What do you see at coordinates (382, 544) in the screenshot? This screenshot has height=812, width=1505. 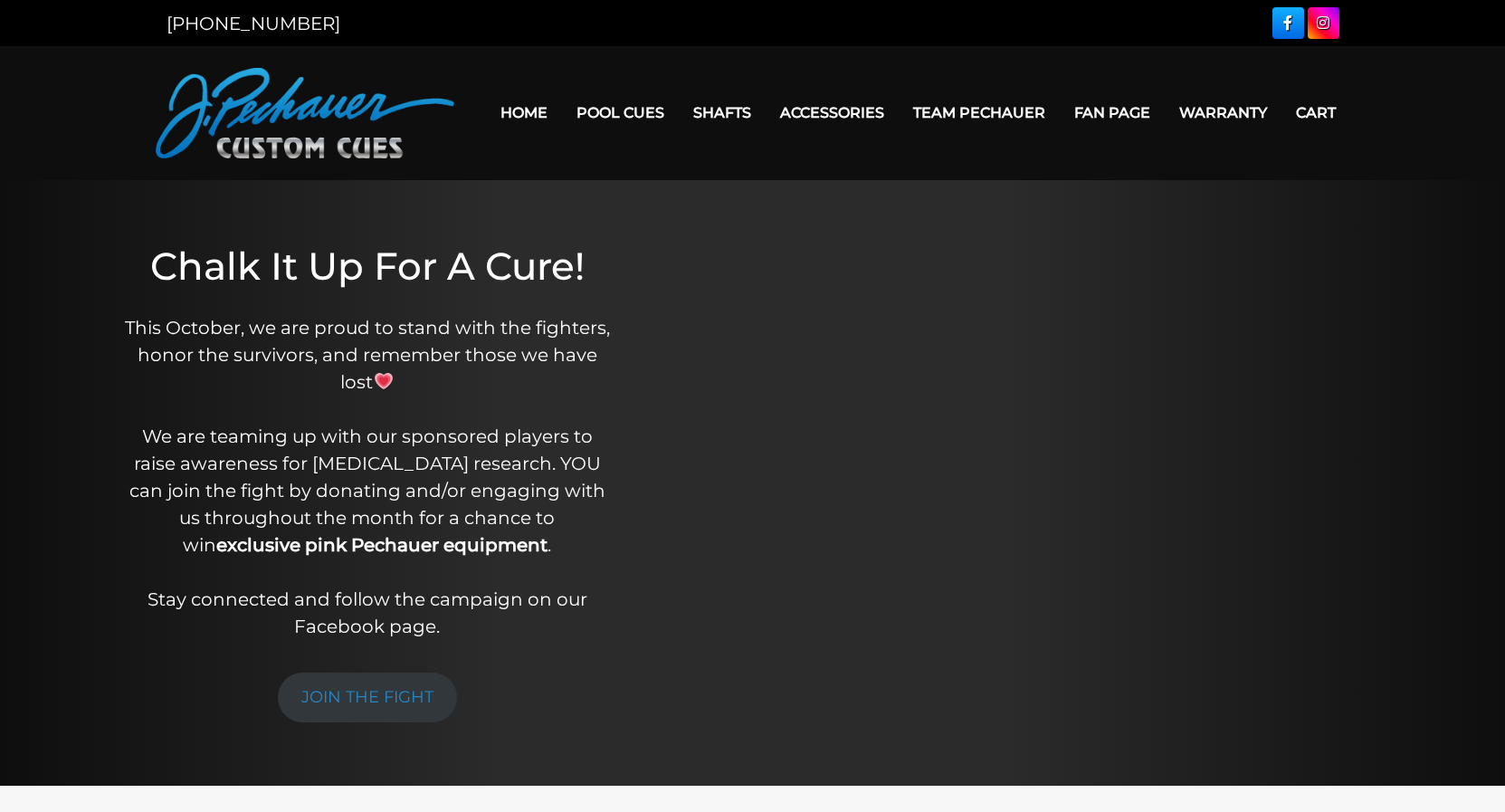 I see `strong: exclusive pink Pechauer equipment` at bounding box center [382, 544].